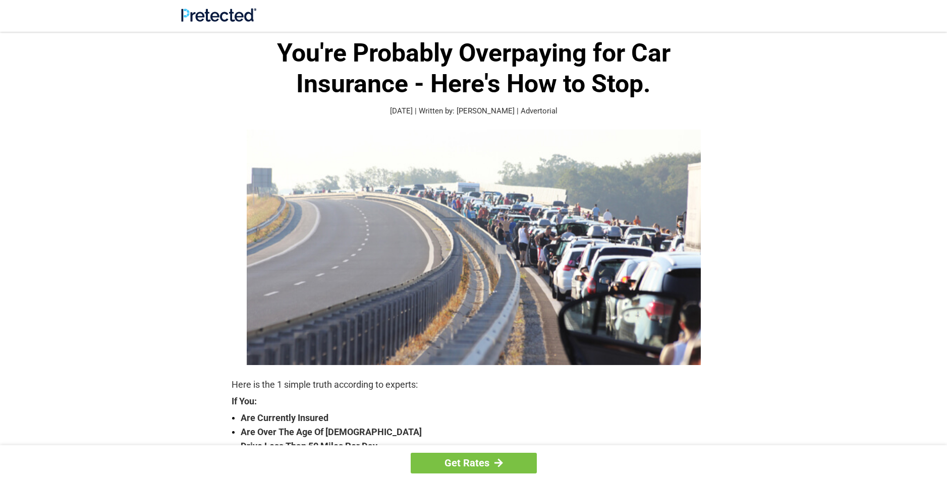 The width and height of the screenshot is (947, 481). I want to click on strong: Are Currently Insured, so click(478, 418).